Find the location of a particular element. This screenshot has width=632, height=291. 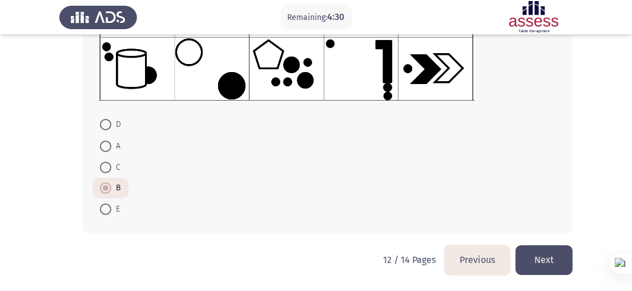

img: Assessment logo of ASSESS Focus 4 Module Assessment (EN/AR) (Advanced - IB) is located at coordinates (534, 17).